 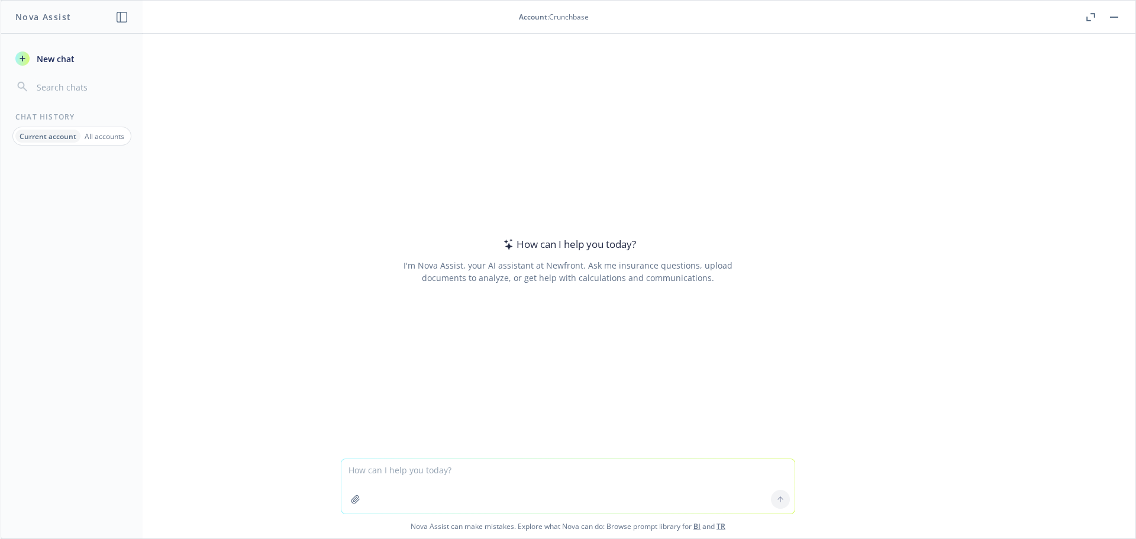 I want to click on div: Chat History, so click(x=72, y=117).